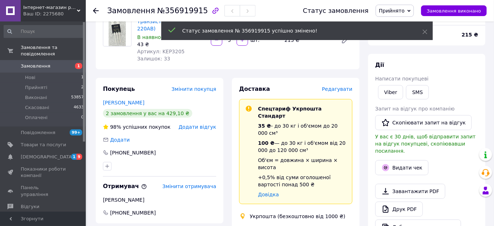 Image resolution: width=494 pixels, height=226 pixels. Describe the element at coordinates (454, 11) in the screenshot. I see `span: Замовлення виконано` at that location.